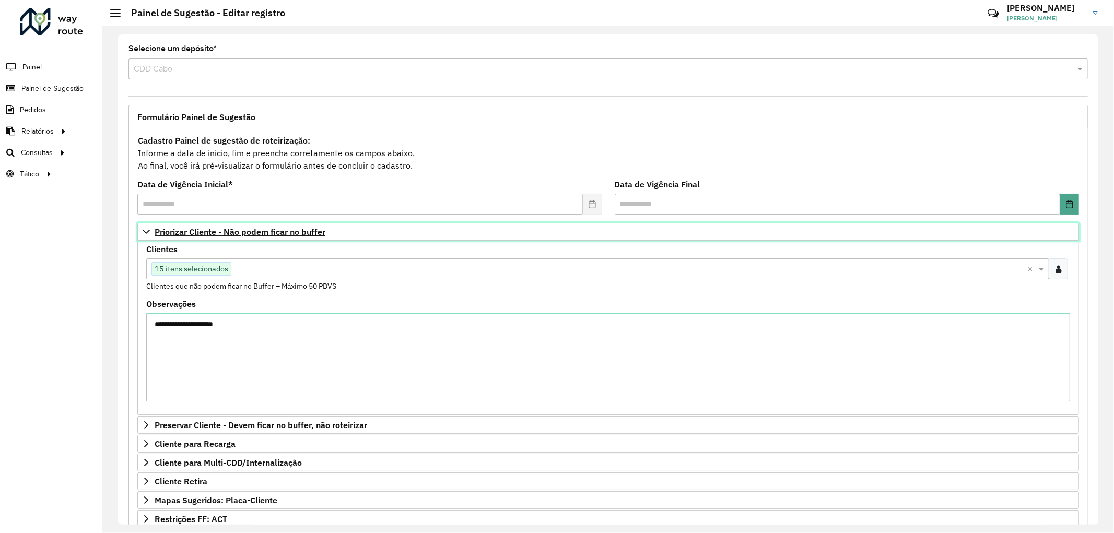 Image resolution: width=1114 pixels, height=533 pixels. I want to click on span: Painel de Sugestão, so click(52, 88).